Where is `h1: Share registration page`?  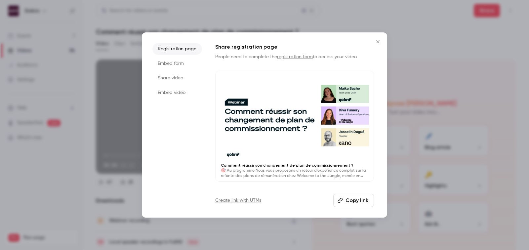 h1: Share registration page is located at coordinates (294, 47).